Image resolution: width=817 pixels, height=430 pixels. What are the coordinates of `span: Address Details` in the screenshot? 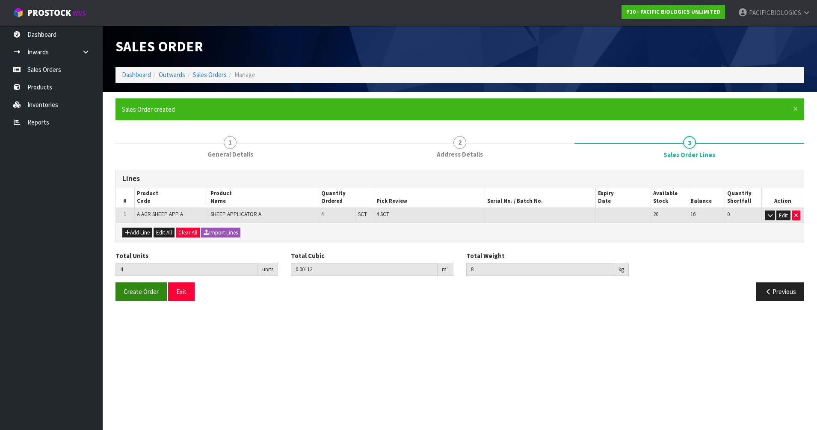 It's located at (460, 154).